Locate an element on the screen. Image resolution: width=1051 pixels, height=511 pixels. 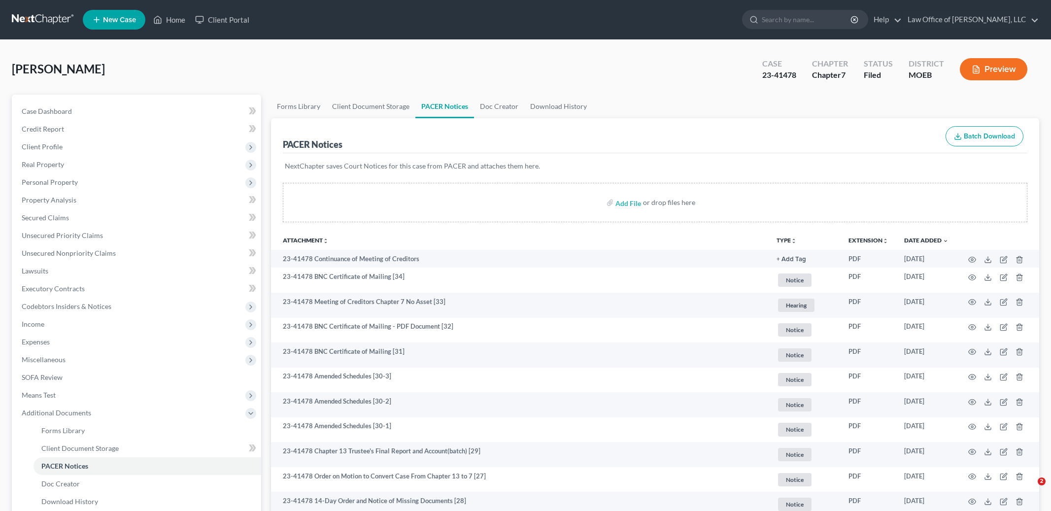
span: SOFA Review is located at coordinates (42, 377).